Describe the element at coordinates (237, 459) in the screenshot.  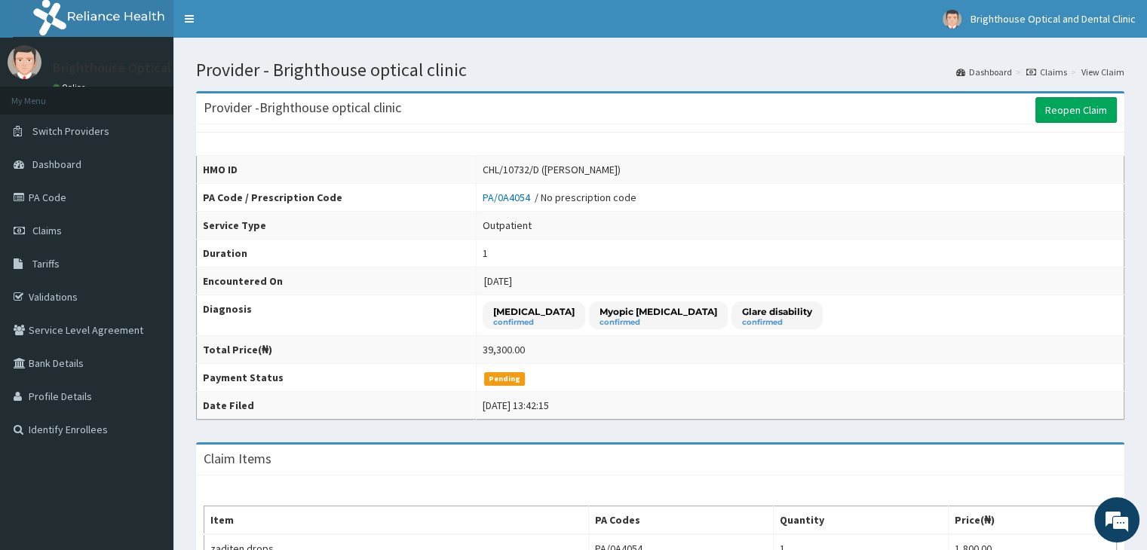
I see `h3: Claim Items` at that location.